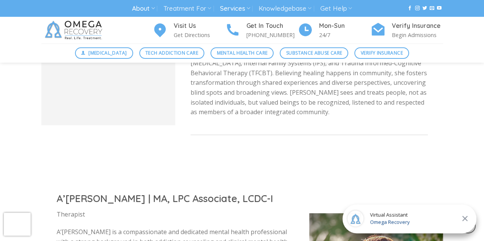 The width and height of the screenshot is (484, 241). What do you see at coordinates (410, 8) in the screenshot?
I see `a: Follow on Facebook` at bounding box center [410, 8].